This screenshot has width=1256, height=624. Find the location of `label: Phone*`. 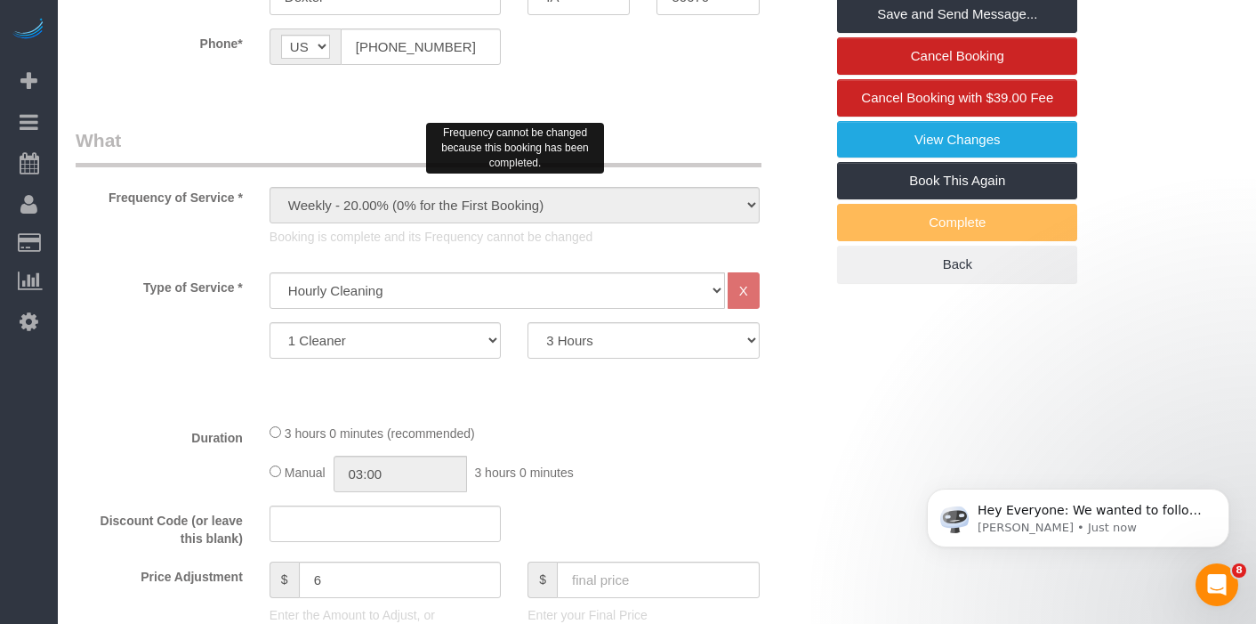

label: Phone* is located at coordinates (159, 40).